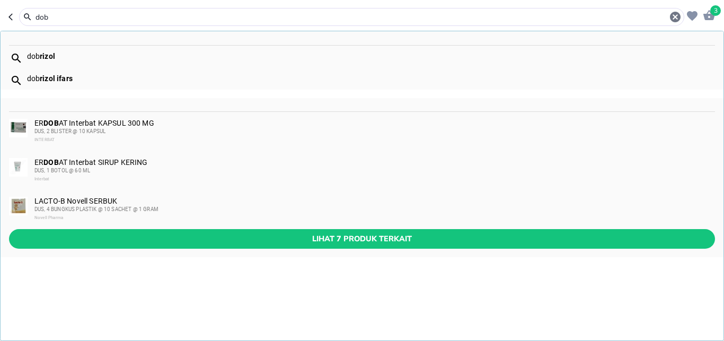 This screenshot has height=341, width=724. Describe the element at coordinates (62, 170) in the screenshot. I see `span: DUS, 1 BOTOL @ 60 ML` at that location.